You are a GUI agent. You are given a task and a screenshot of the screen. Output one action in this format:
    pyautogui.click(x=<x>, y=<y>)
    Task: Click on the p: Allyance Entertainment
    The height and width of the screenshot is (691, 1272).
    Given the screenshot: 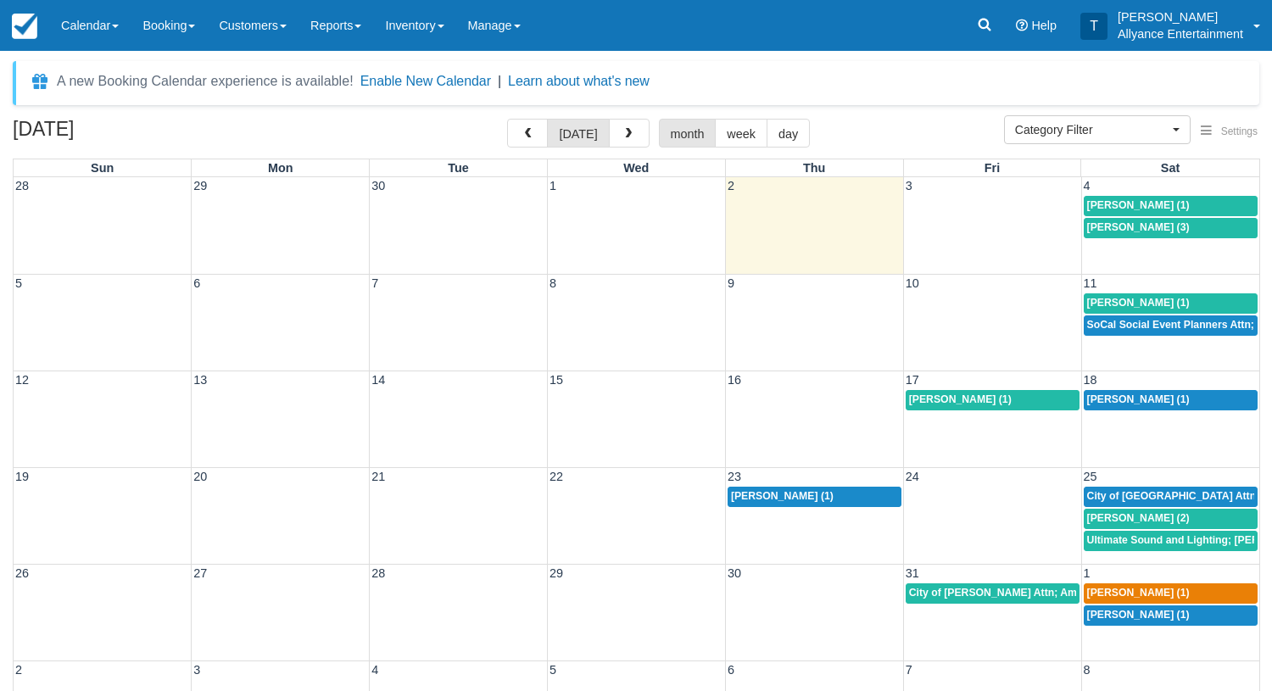 What is the action you would take?
    pyautogui.click(x=1180, y=34)
    